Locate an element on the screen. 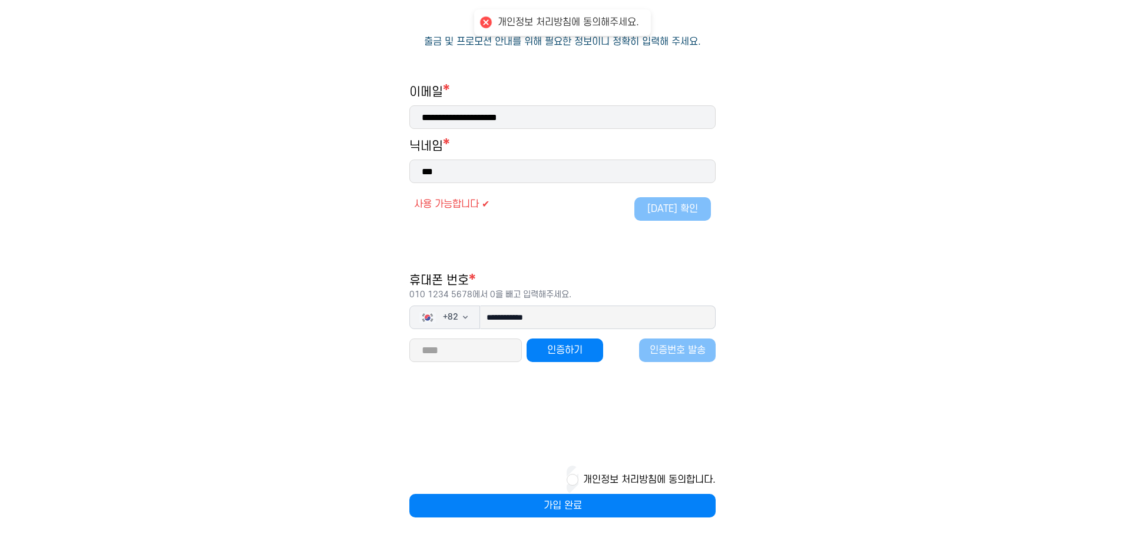 The height and width of the screenshot is (541, 1125). h1: 이메일 is located at coordinates (563, 92).